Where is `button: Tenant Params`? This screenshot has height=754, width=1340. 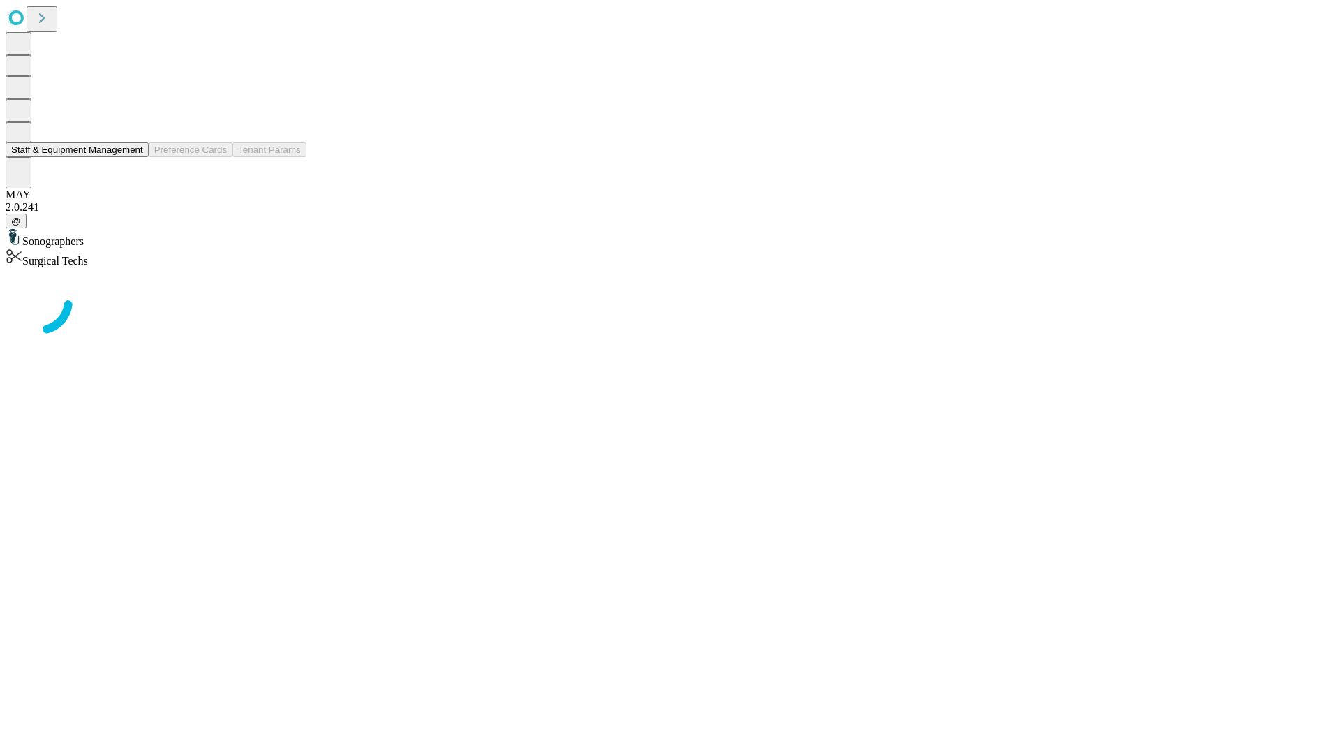 button: Tenant Params is located at coordinates (269, 149).